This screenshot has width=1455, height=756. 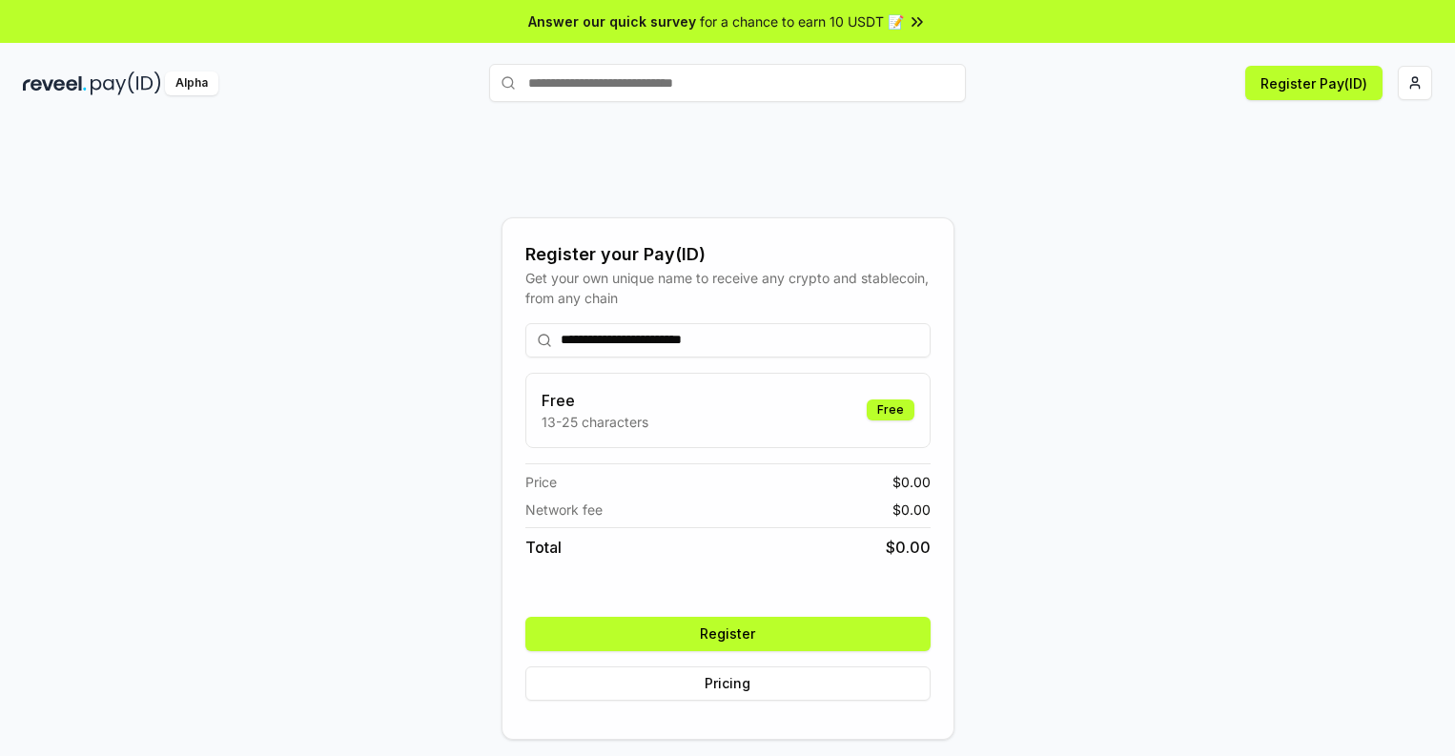 What do you see at coordinates (595, 422) in the screenshot?
I see `p: 13-25 characters` at bounding box center [595, 422].